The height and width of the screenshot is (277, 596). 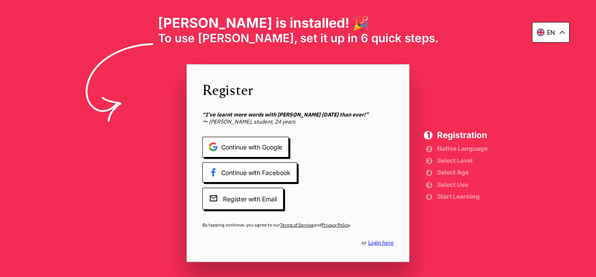 What do you see at coordinates (243, 198) in the screenshot?
I see `span: Register with Email` at bounding box center [243, 198].